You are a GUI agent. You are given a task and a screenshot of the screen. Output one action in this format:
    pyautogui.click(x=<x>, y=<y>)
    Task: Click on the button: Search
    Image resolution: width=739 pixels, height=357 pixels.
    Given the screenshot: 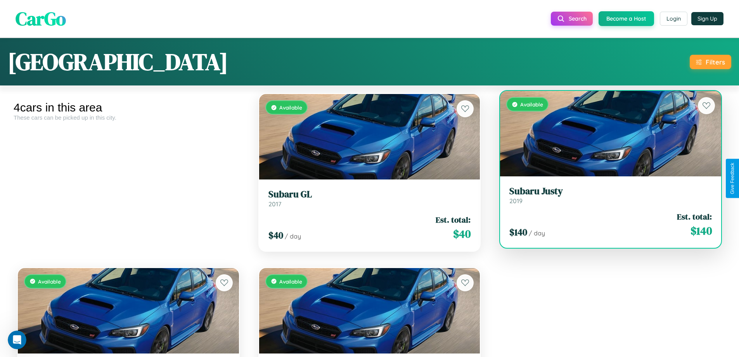 What is the action you would take?
    pyautogui.click(x=572, y=19)
    